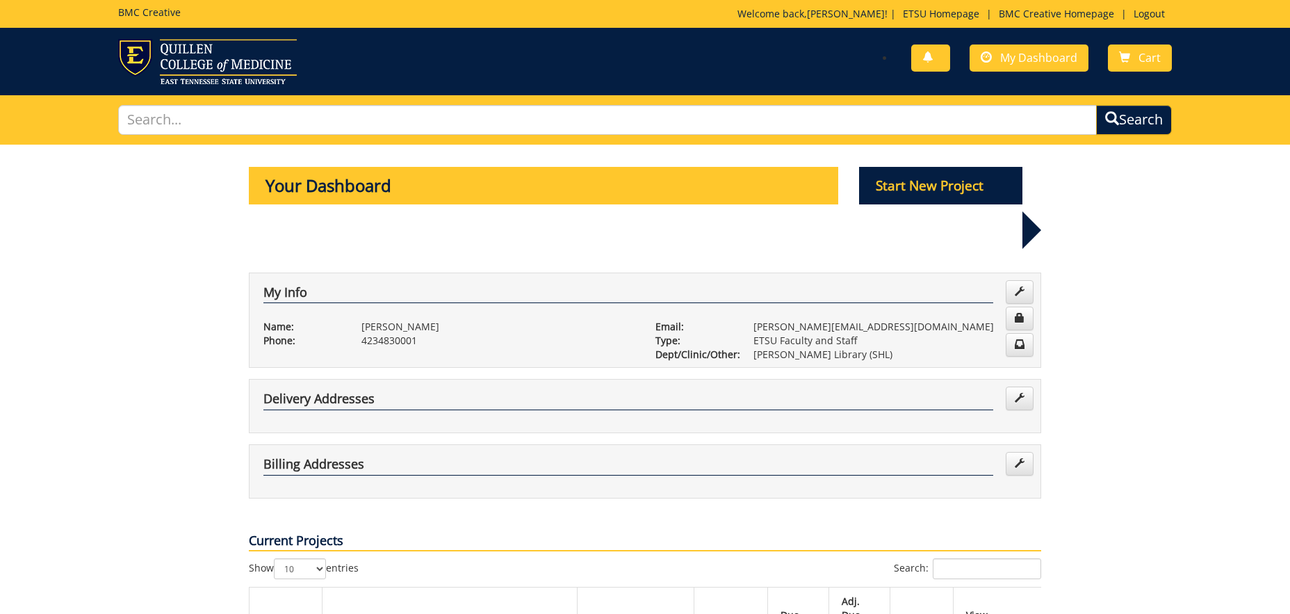  What do you see at coordinates (941, 186) in the screenshot?
I see `p: Start New Project` at bounding box center [941, 186].